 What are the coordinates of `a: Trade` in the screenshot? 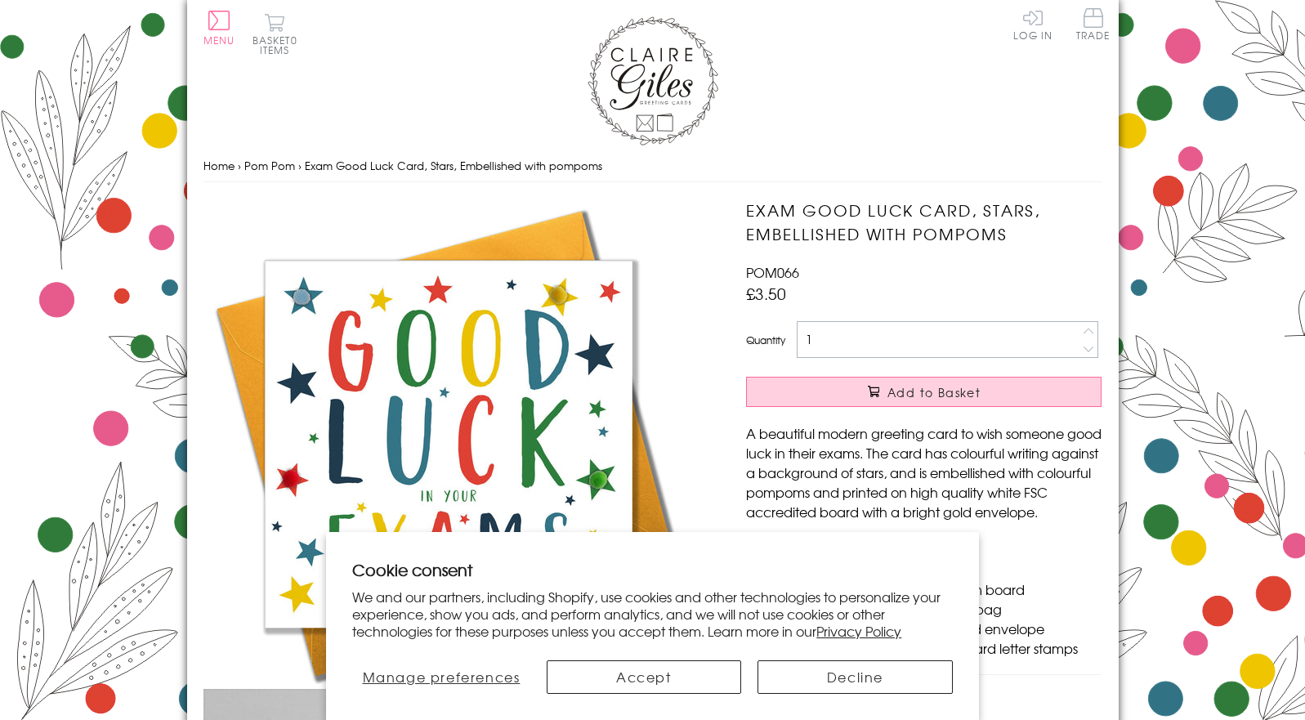 It's located at (1093, 25).